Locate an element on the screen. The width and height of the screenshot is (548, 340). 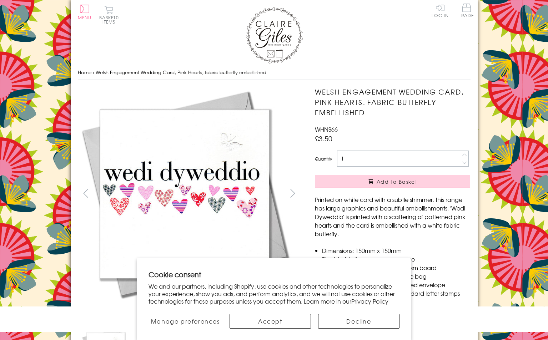
button: Add to Basket is located at coordinates (392, 181).